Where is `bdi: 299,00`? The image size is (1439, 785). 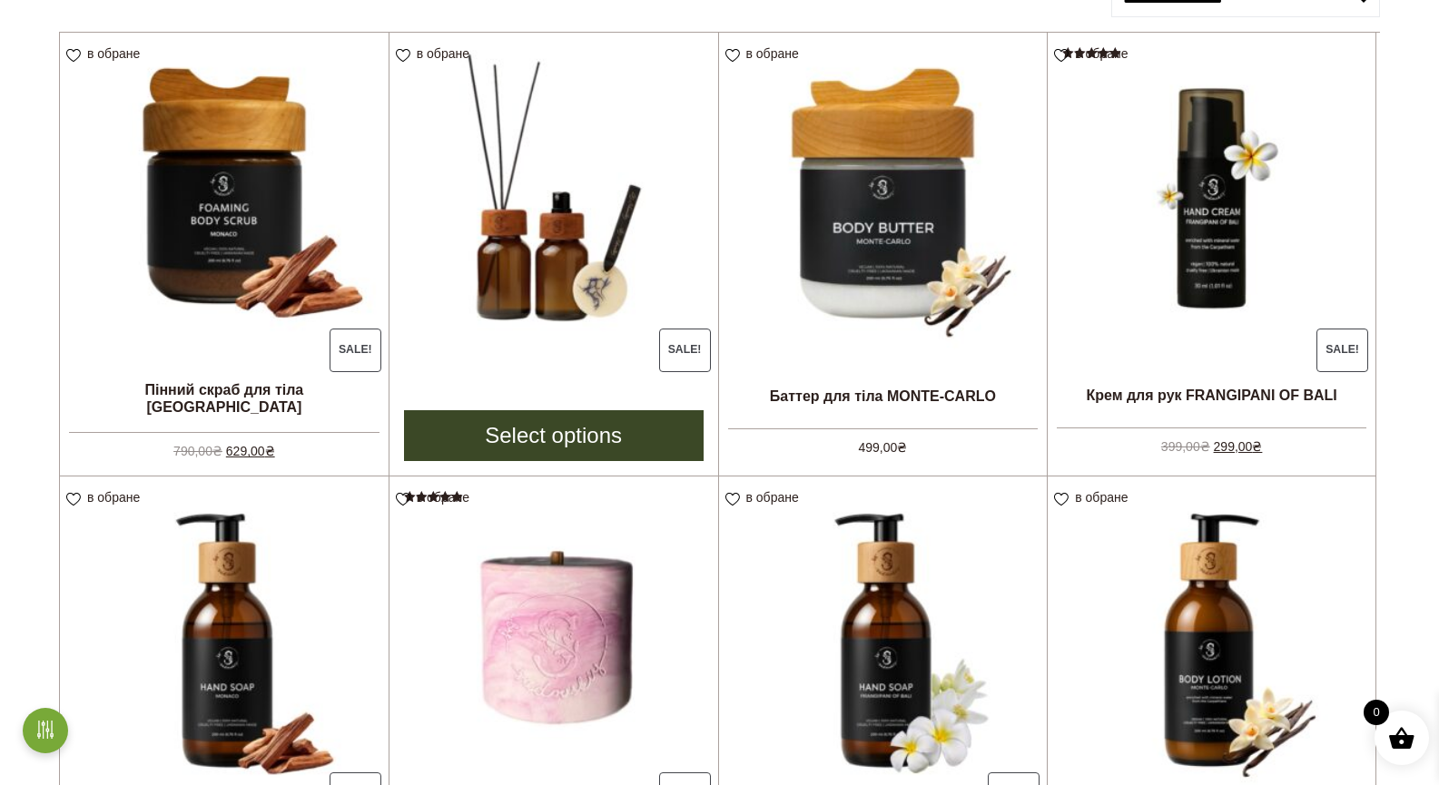
bdi: 299,00 is located at coordinates (1238, 447).